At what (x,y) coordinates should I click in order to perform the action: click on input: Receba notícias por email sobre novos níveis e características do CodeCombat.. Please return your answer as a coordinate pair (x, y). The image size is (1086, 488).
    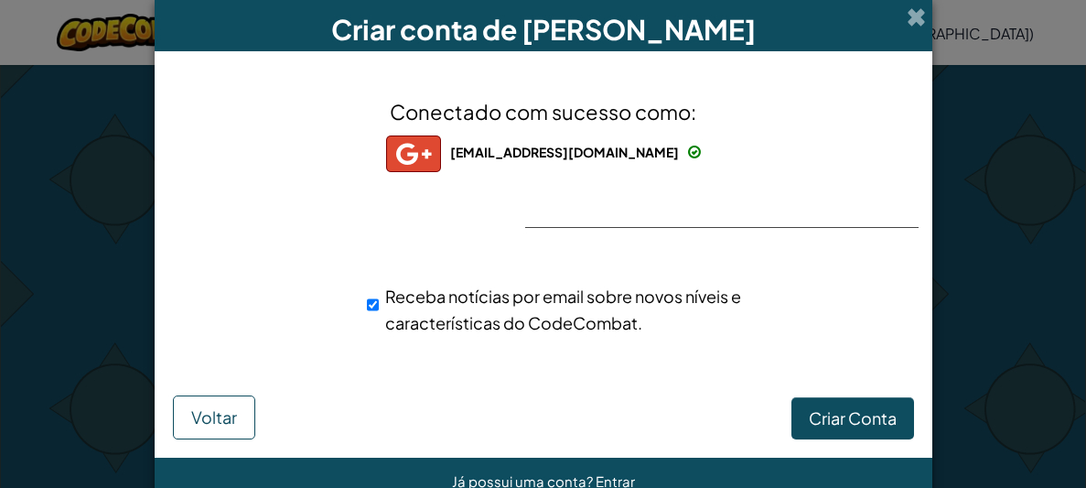
    Looking at the image, I should click on (372, 305).